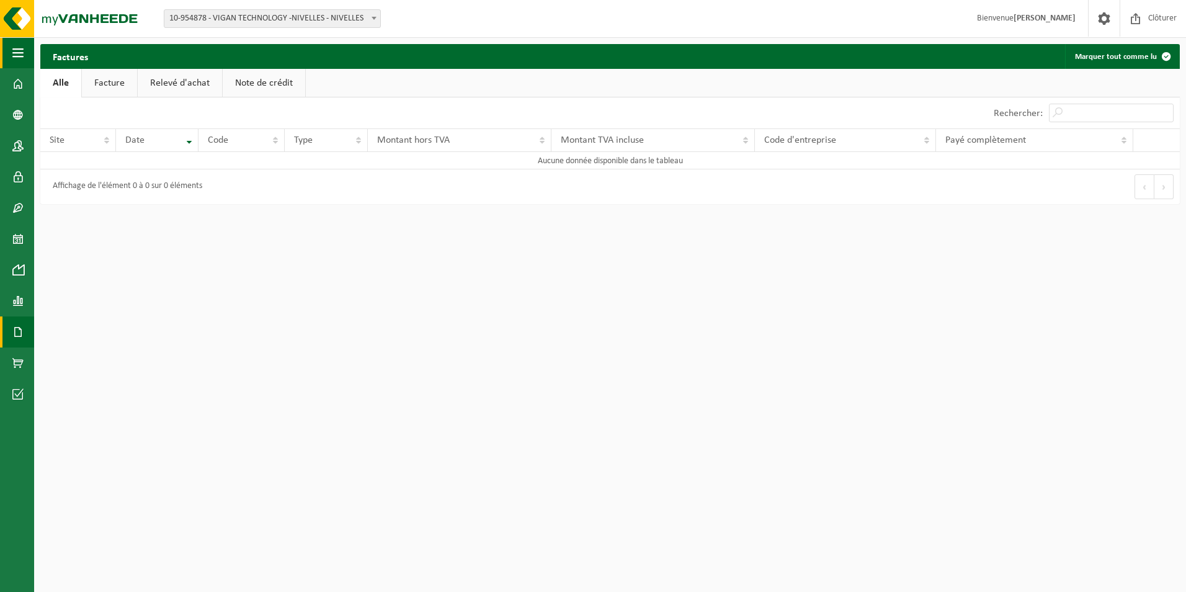 This screenshot has width=1186, height=592. I want to click on td: Aucune donnée disponible dans le tableau, so click(610, 161).